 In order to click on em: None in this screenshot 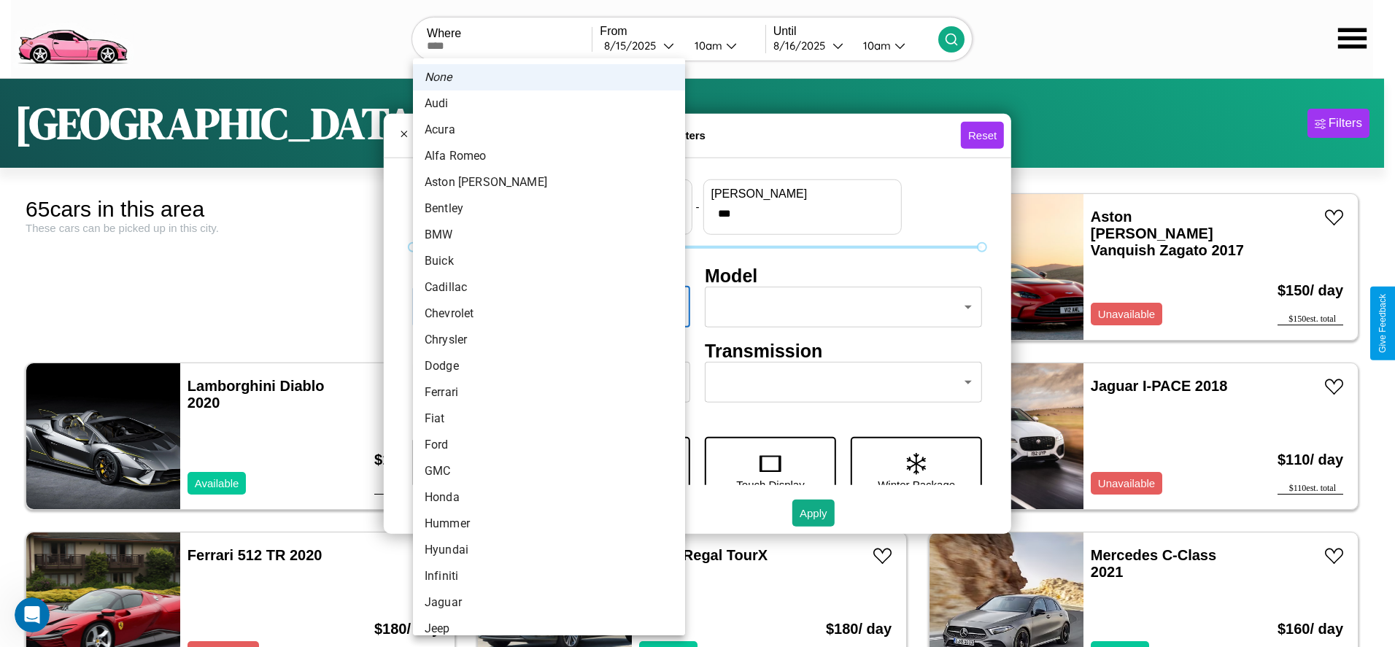, I will do `click(439, 77)`.